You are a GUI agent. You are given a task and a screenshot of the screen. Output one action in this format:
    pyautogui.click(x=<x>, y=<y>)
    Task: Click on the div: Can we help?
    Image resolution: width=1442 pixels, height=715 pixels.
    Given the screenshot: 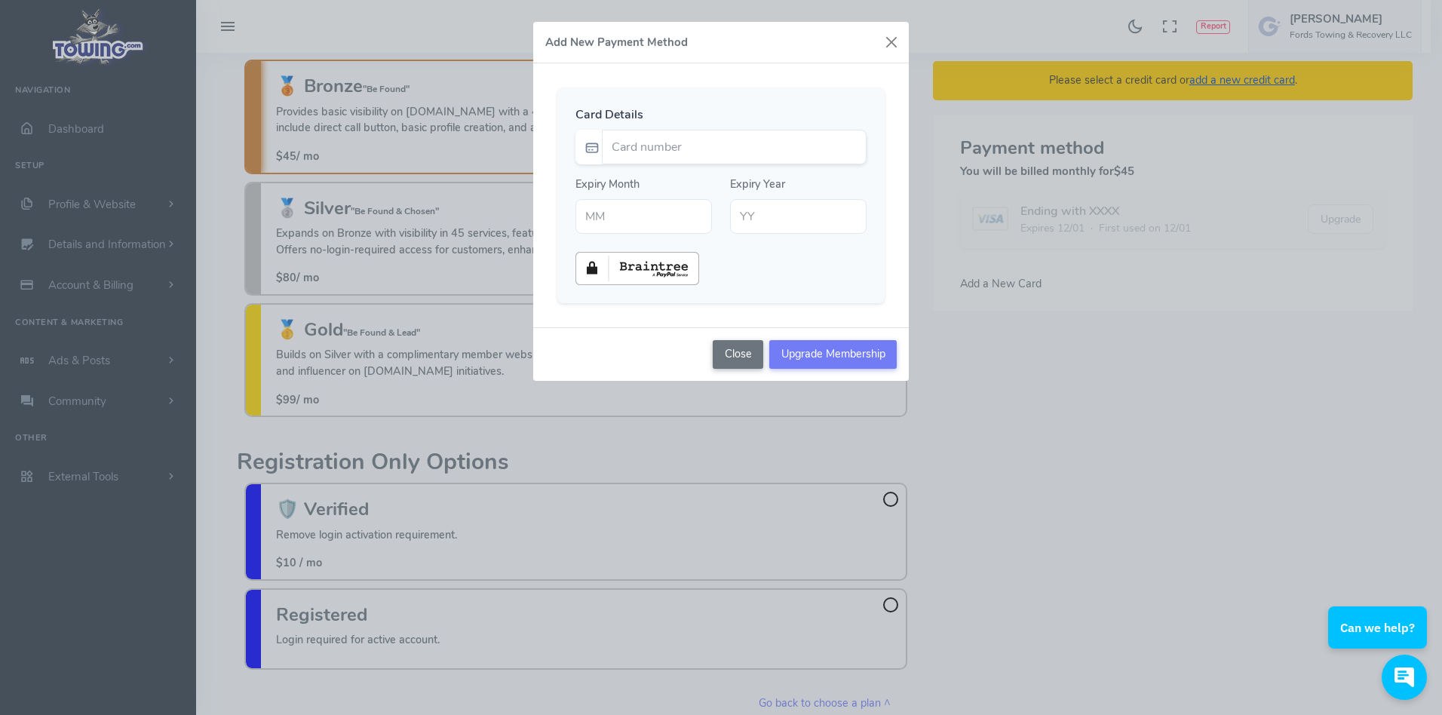 What is the action you would take?
    pyautogui.click(x=60, y=63)
    